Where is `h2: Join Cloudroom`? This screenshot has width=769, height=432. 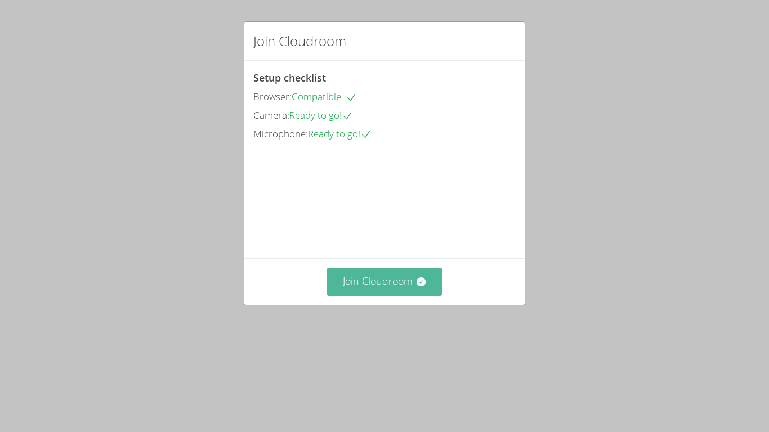
h2: Join Cloudroom is located at coordinates (299, 41).